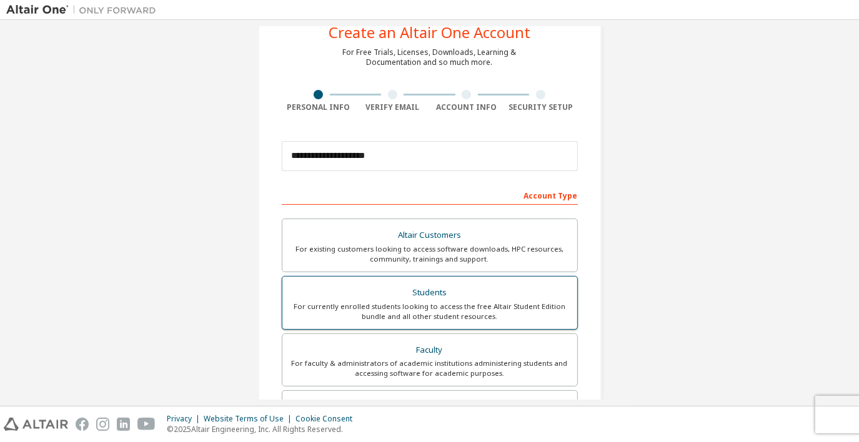 The height and width of the screenshot is (442, 859). What do you see at coordinates (430, 293) in the screenshot?
I see `div: Students` at bounding box center [430, 293].